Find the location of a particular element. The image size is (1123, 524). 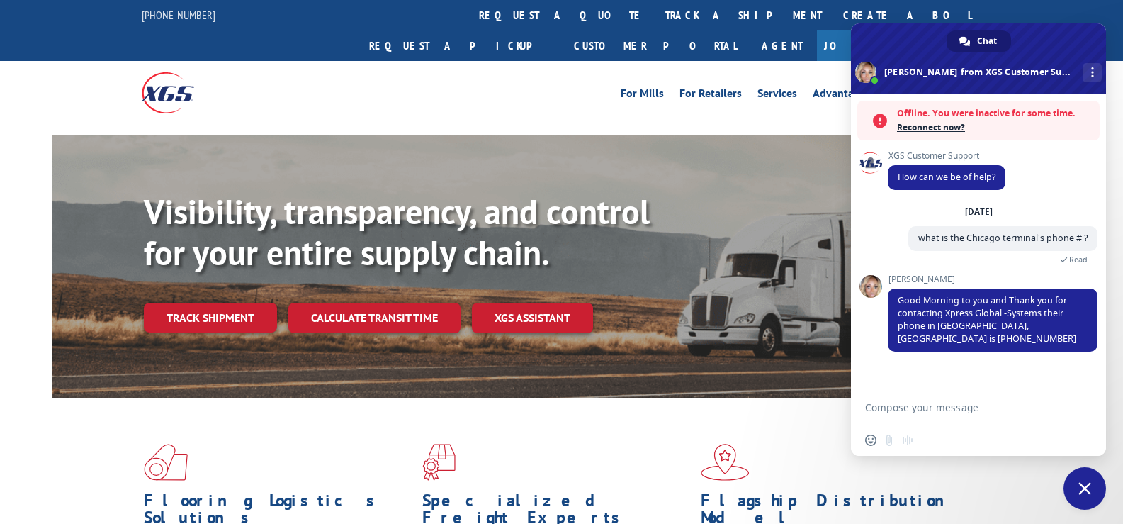

a: Customer Portal is located at coordinates (655, 45).